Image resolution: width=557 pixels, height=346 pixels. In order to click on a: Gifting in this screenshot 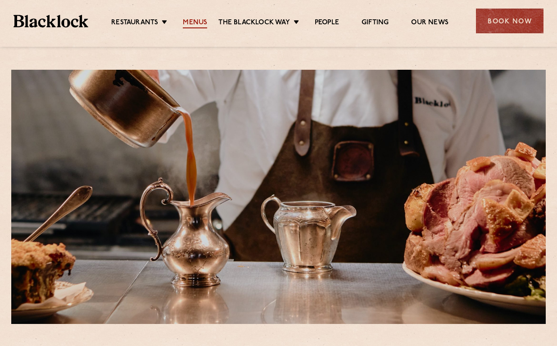, I will do `click(375, 23)`.